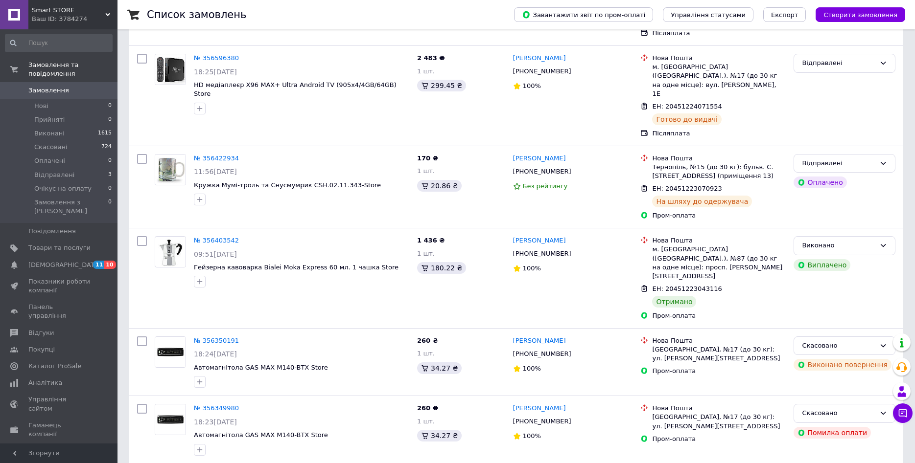 This screenshot has width=915, height=463. Describe the element at coordinates (296, 267) in the screenshot. I see `span: Гейзерна кавоварка Bialei Moka Express 60 мл. 1 чашка Store` at that location.